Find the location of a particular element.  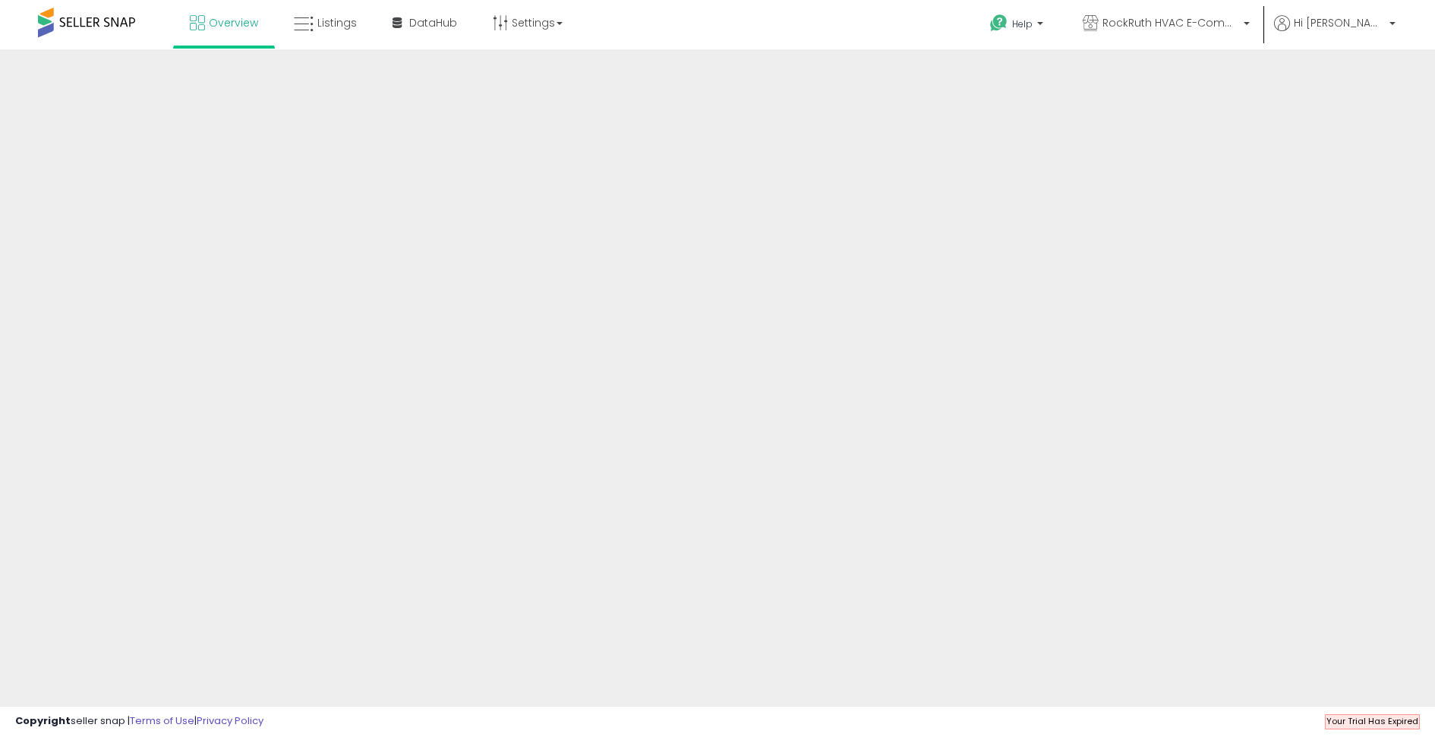

span: DataHub is located at coordinates (433, 23).